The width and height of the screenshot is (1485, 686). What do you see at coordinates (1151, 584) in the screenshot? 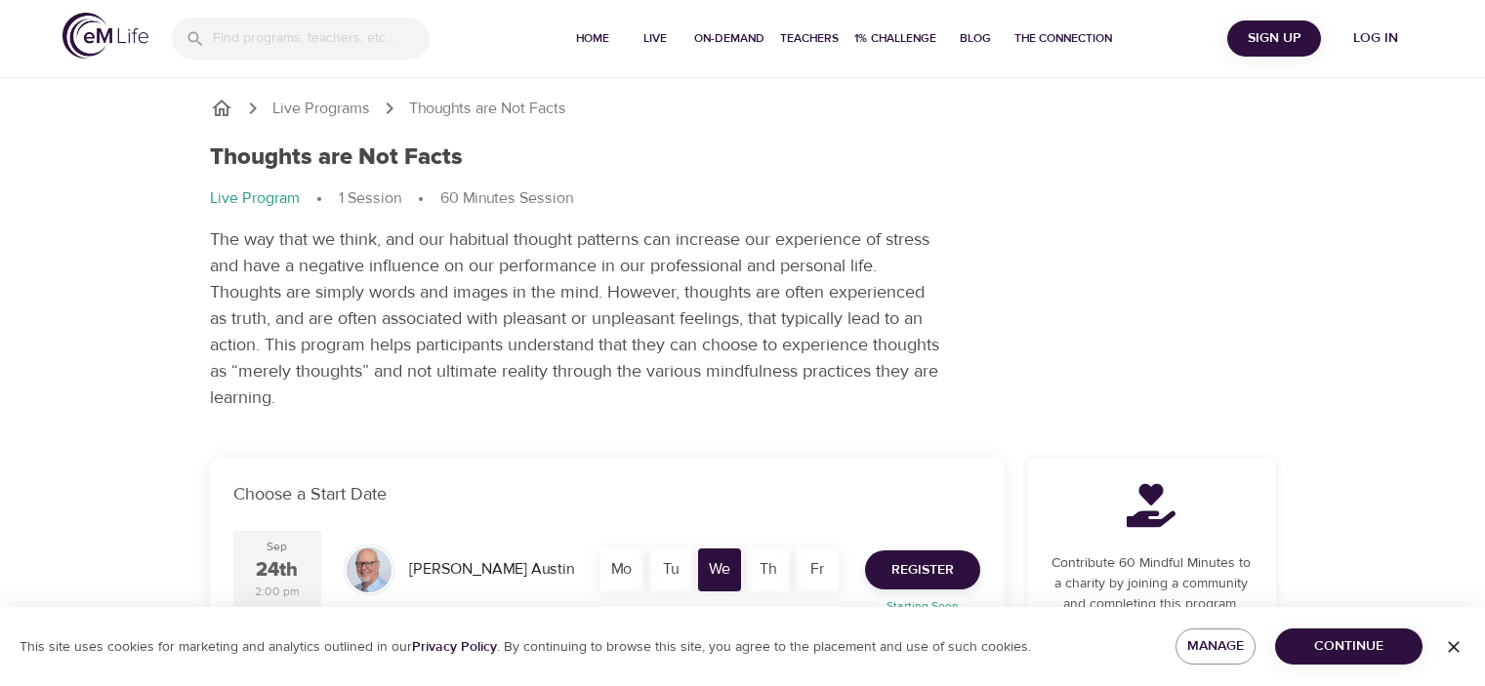
I see `p: Contribute 60 Mindful Minutes to a charity by joining a community and completing this program.` at bounding box center [1151, 584].